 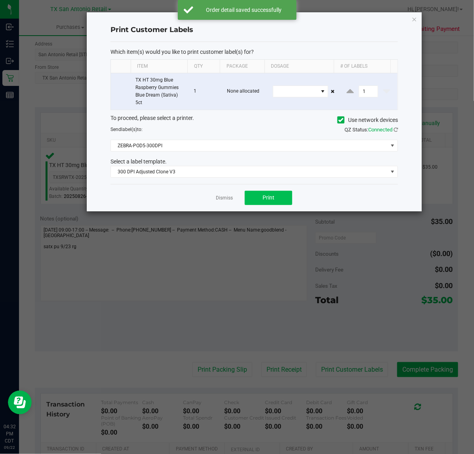 I want to click on p: Which item(s) would you like to print customer label(s) for?, so click(x=254, y=52).